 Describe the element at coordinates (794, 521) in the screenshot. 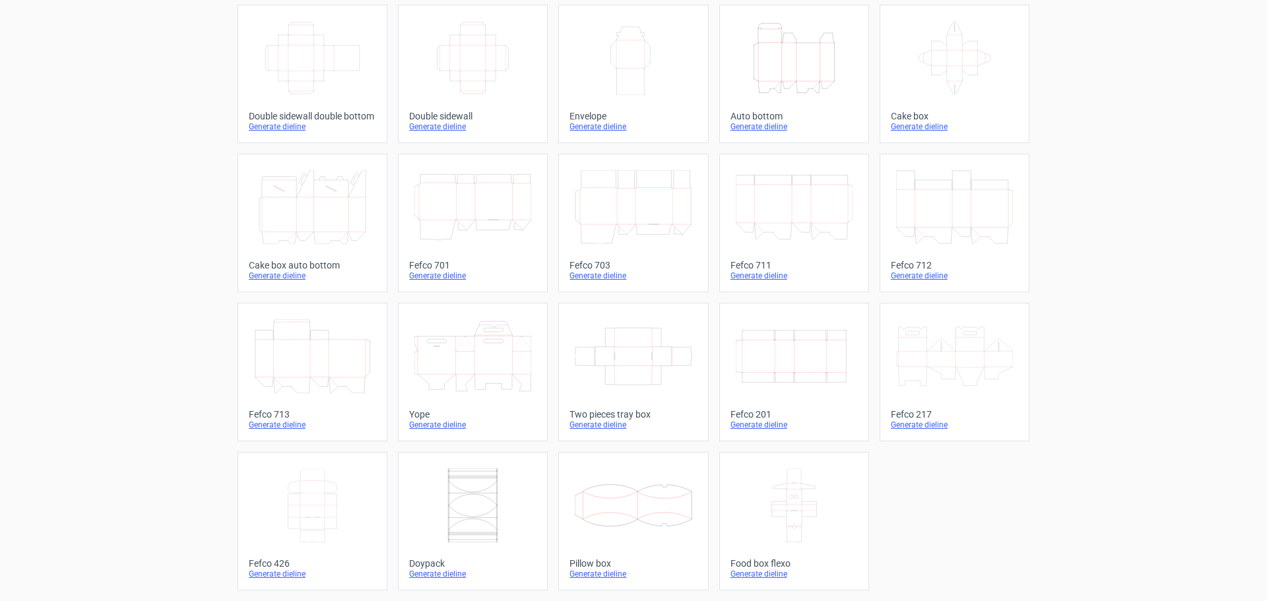

I see `a: Food box flexoGenerate dieline` at that location.